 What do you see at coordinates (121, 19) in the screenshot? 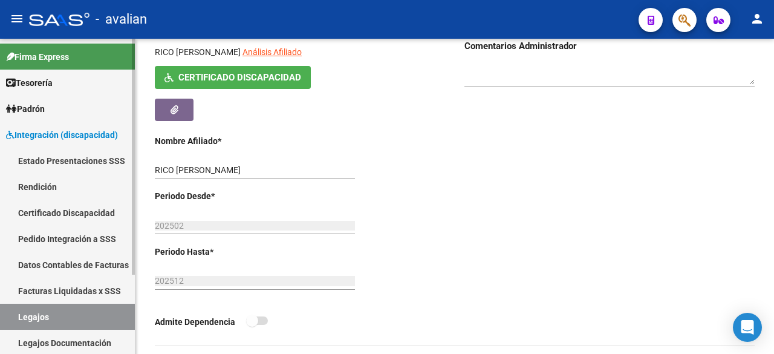
I see `span: - avalian` at bounding box center [121, 19].